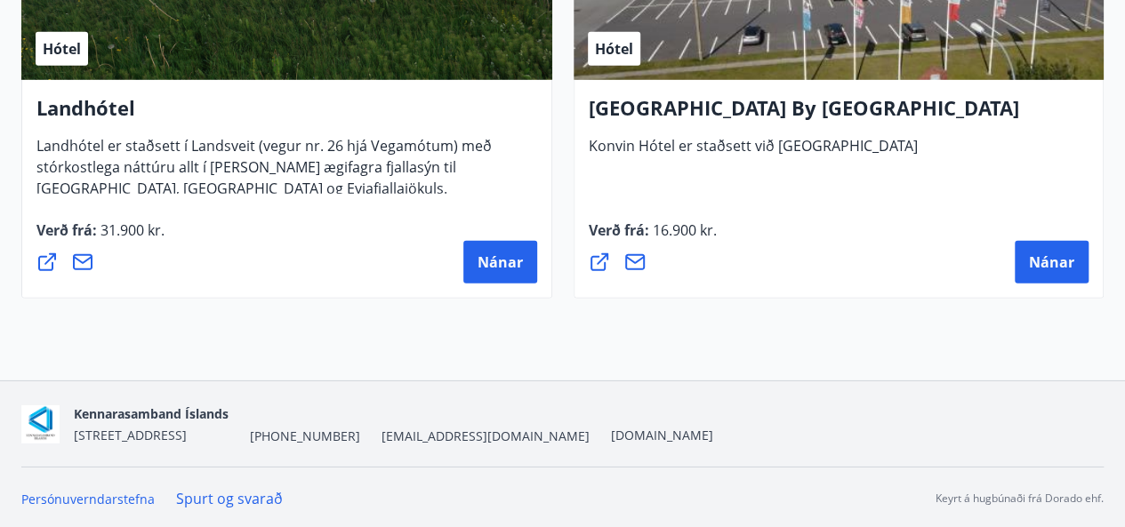 This screenshot has width=1125, height=527. I want to click on span: Kennarasamband Íslands, so click(151, 414).